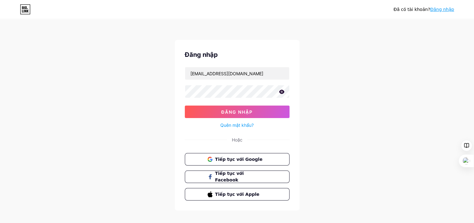 The height and width of the screenshot is (223, 474). What do you see at coordinates (237, 125) in the screenshot?
I see `font: Quên mật khẩu?` at bounding box center [237, 125].